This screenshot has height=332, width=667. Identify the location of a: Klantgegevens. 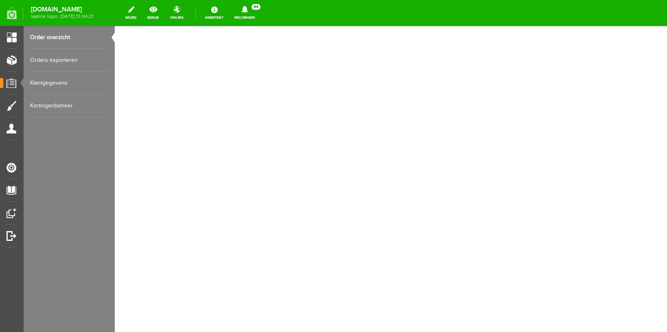
(69, 83).